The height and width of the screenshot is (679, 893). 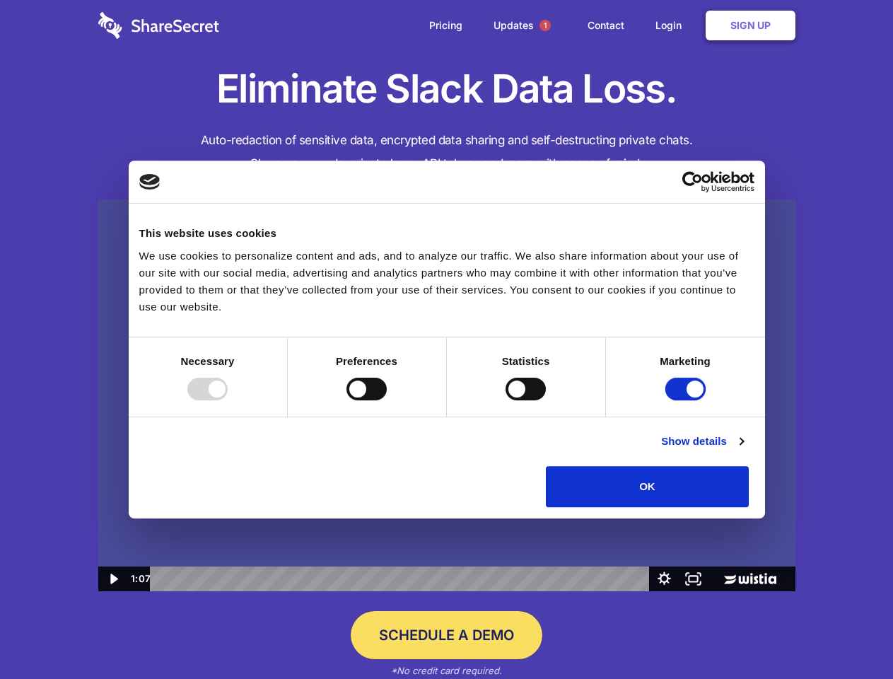 I want to click on a: Usercentrics Cookiebot - opens in a new window, so click(x=692, y=182).